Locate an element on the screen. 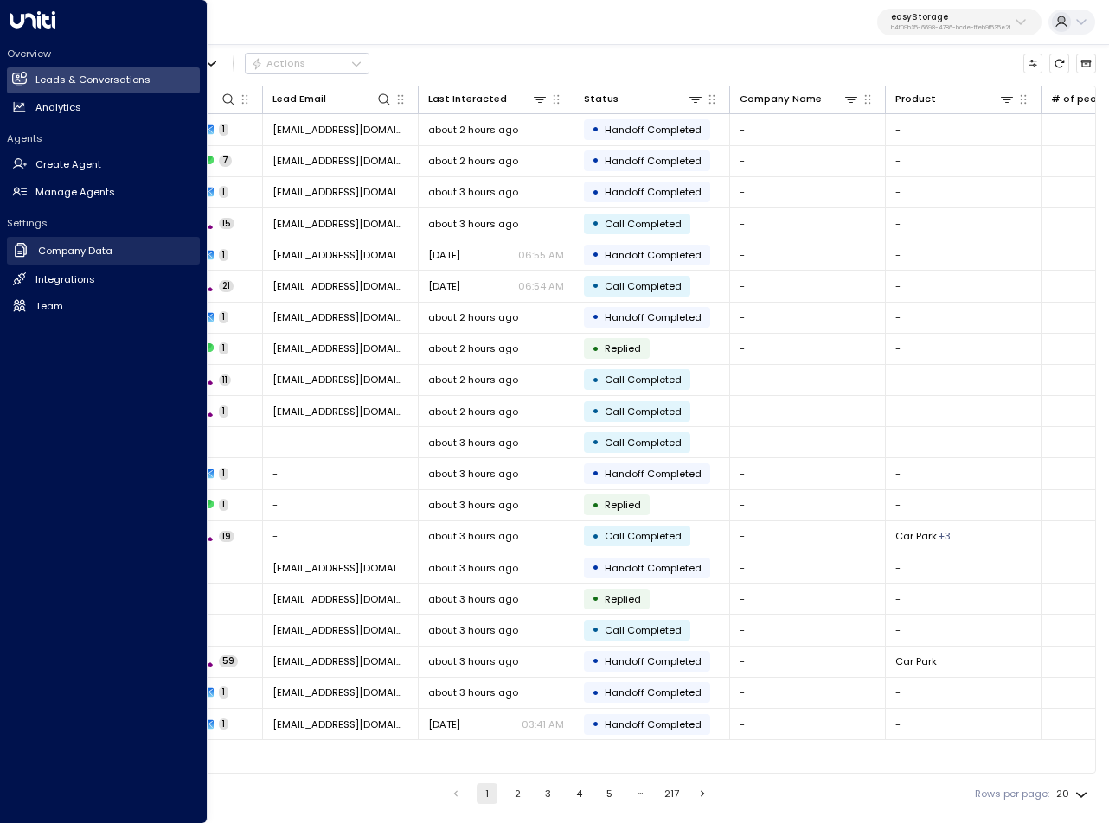  span: 19 is located at coordinates (227, 537).